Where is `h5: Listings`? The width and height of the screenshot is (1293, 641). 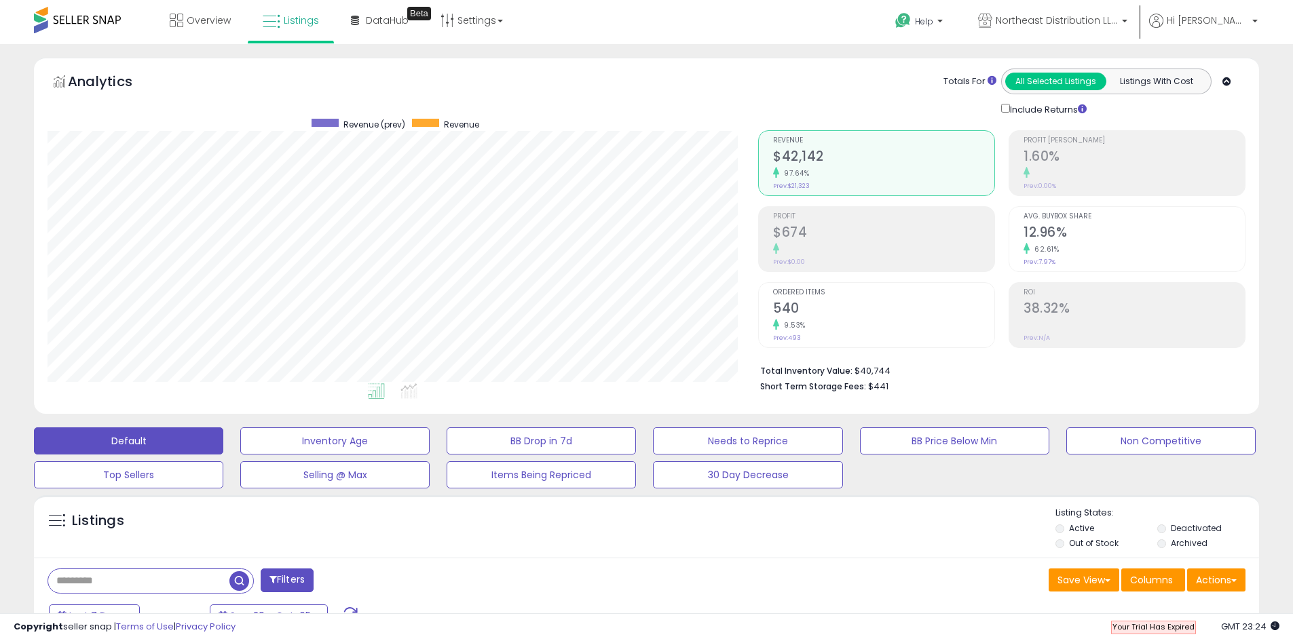
h5: Listings is located at coordinates (98, 521).